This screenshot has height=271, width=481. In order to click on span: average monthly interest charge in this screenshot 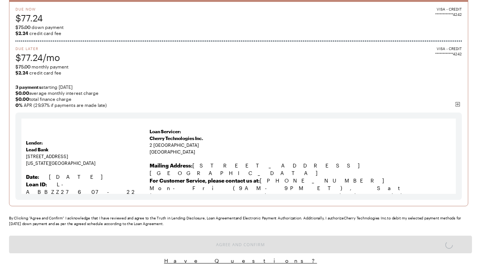, I will do `click(239, 93)`.